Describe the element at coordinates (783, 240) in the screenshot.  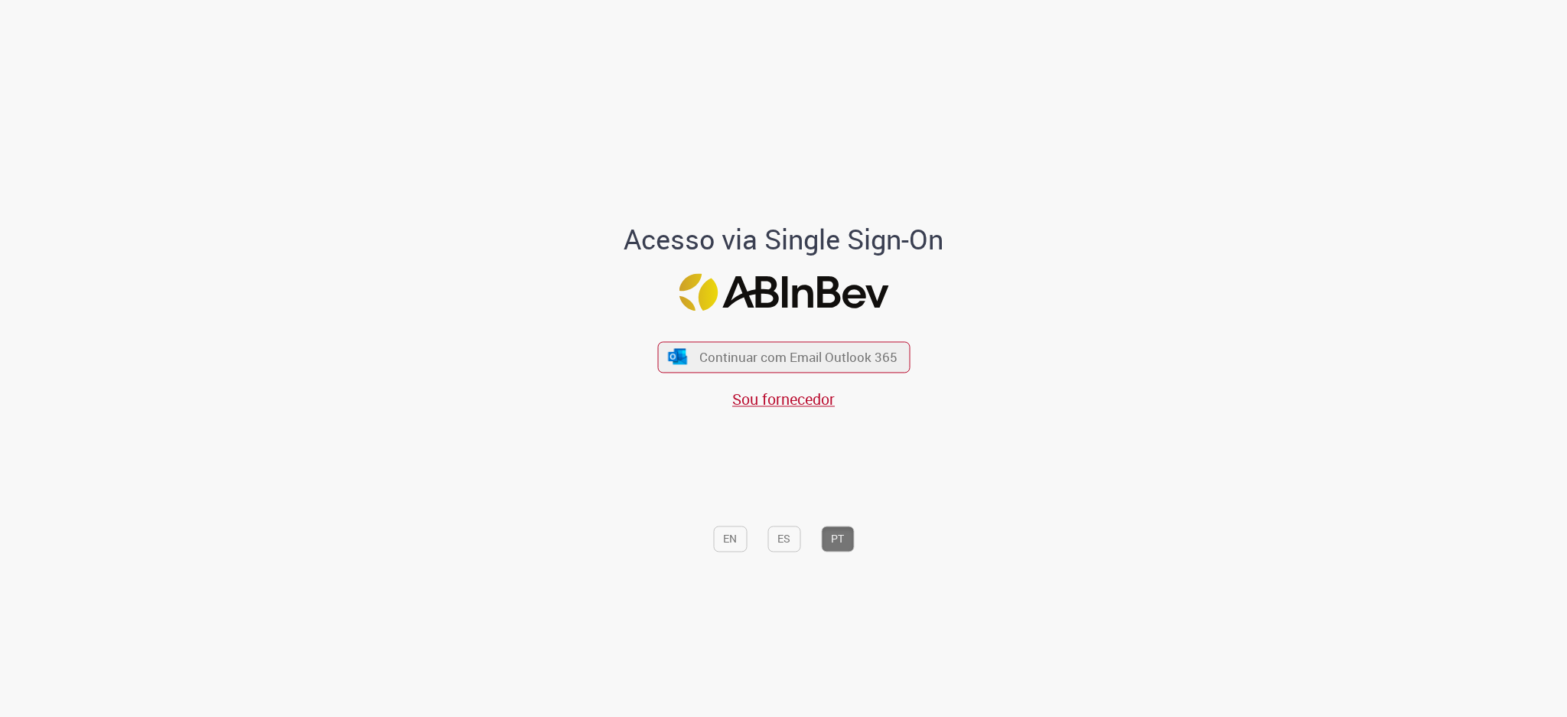
I see `h1: Acesso via Single Sign-On` at that location.